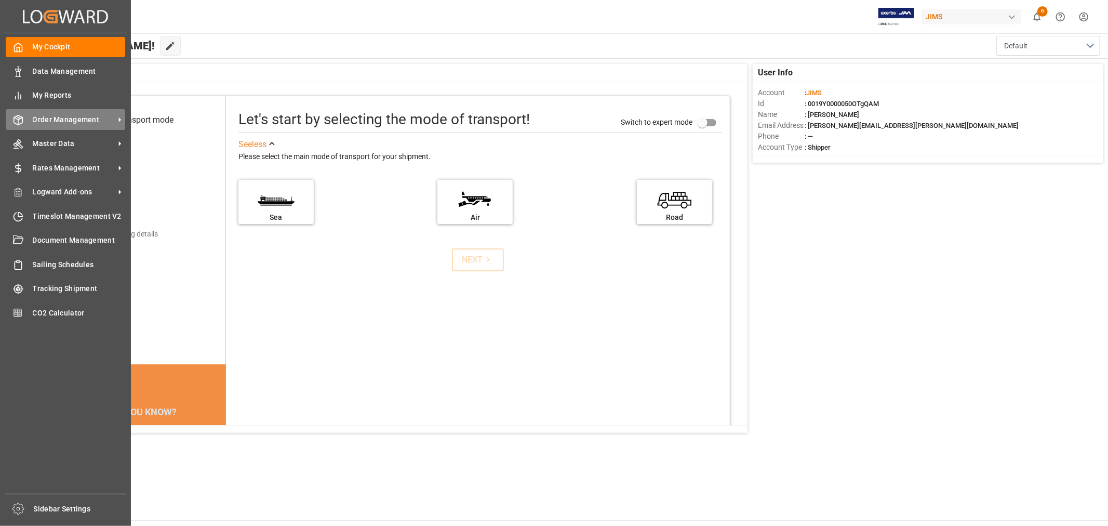 The height and width of the screenshot is (526, 1108). I want to click on span: Name, so click(781, 114).